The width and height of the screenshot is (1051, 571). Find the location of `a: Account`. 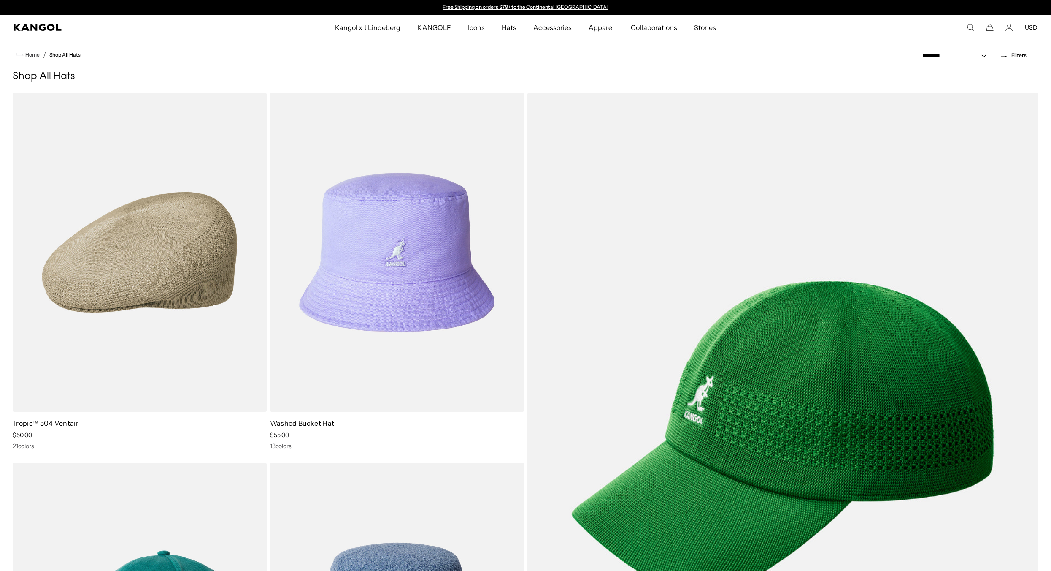

a: Account is located at coordinates (1010, 27).